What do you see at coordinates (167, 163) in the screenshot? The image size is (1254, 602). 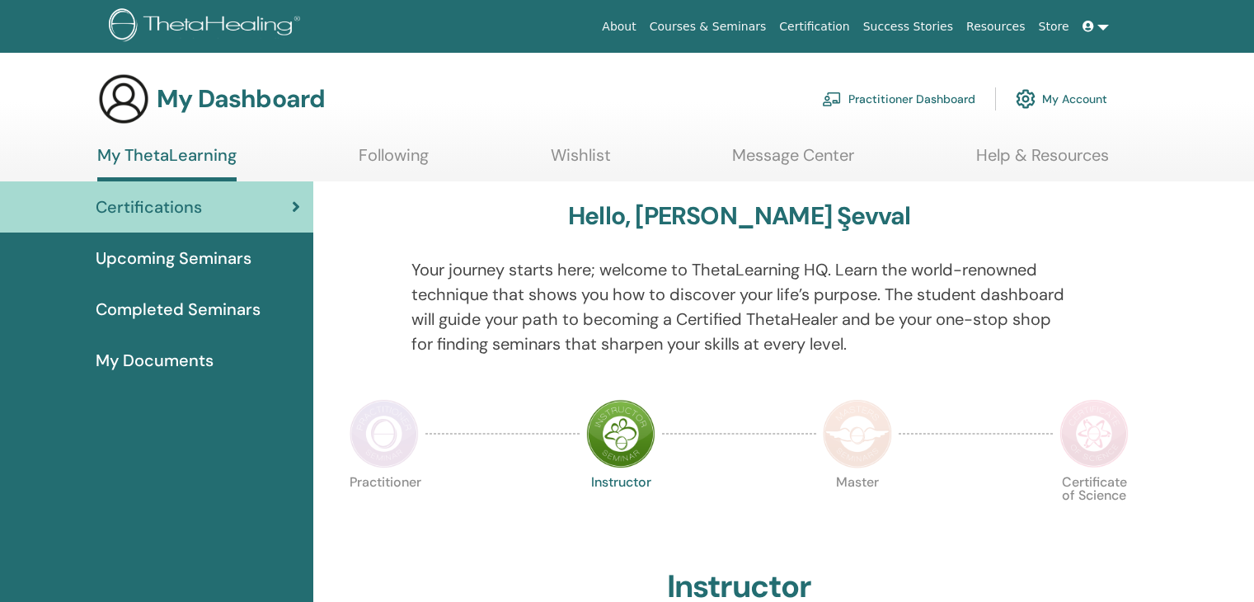 I see `a: My ThetaLearning` at bounding box center [167, 163].